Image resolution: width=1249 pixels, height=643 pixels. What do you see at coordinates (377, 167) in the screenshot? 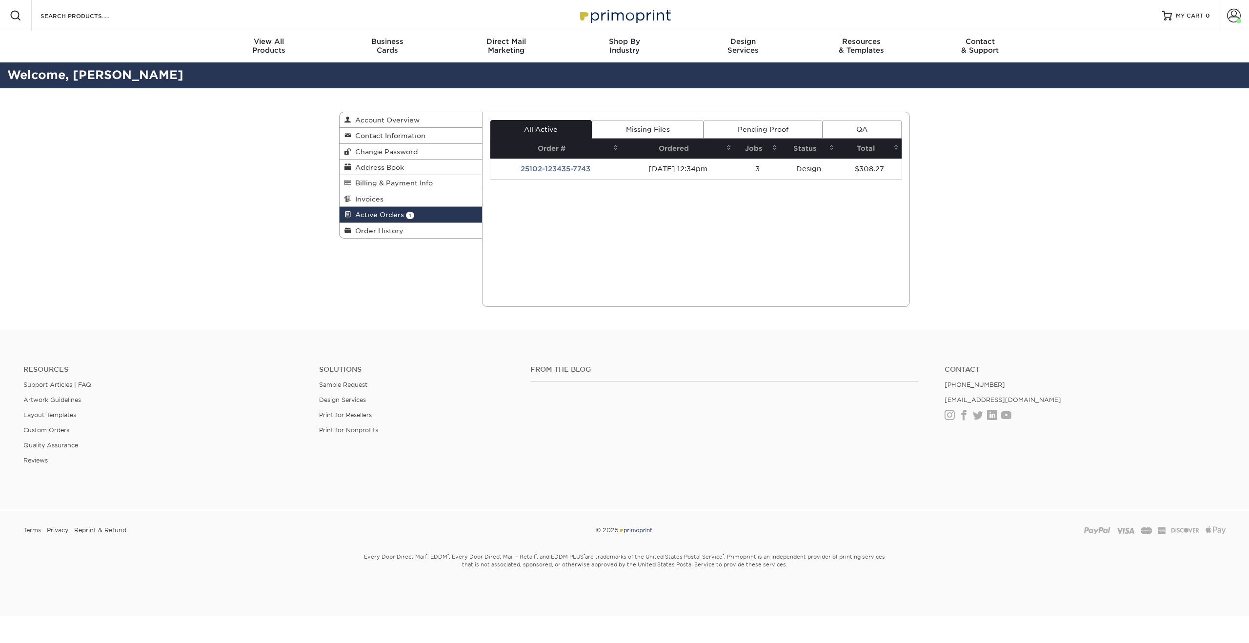
I see `span: Address Book` at bounding box center [377, 167].